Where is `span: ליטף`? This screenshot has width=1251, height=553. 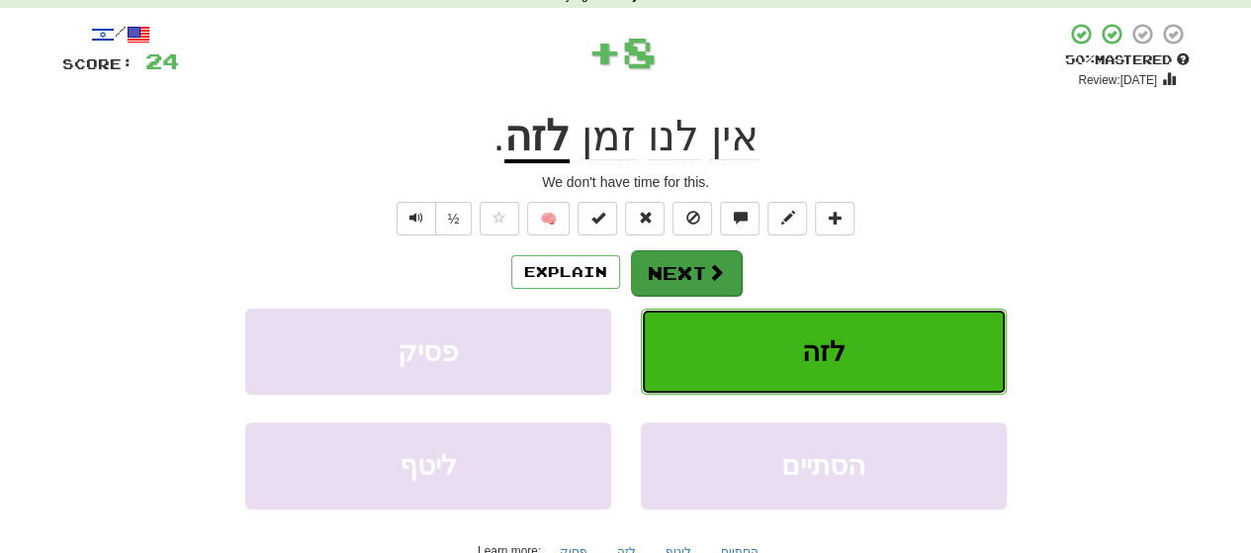 span: ליטף is located at coordinates (428, 465).